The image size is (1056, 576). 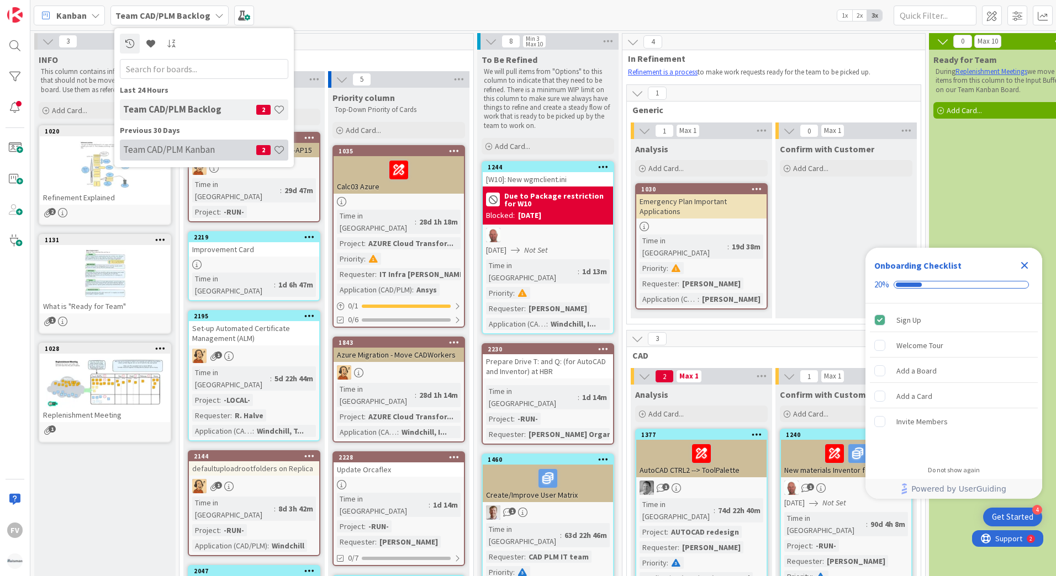 I want to click on div: 28d 1h 14m, so click(x=438, y=395).